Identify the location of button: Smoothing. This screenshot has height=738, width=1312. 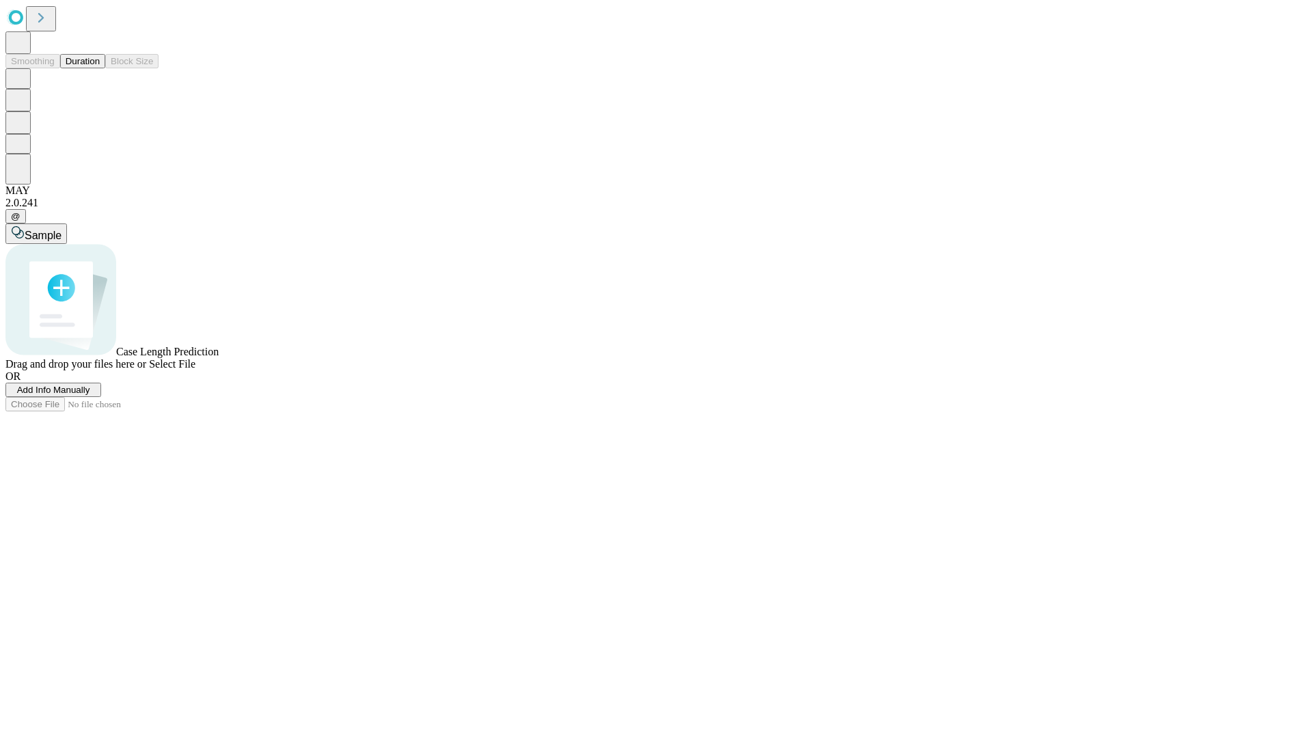
(33, 61).